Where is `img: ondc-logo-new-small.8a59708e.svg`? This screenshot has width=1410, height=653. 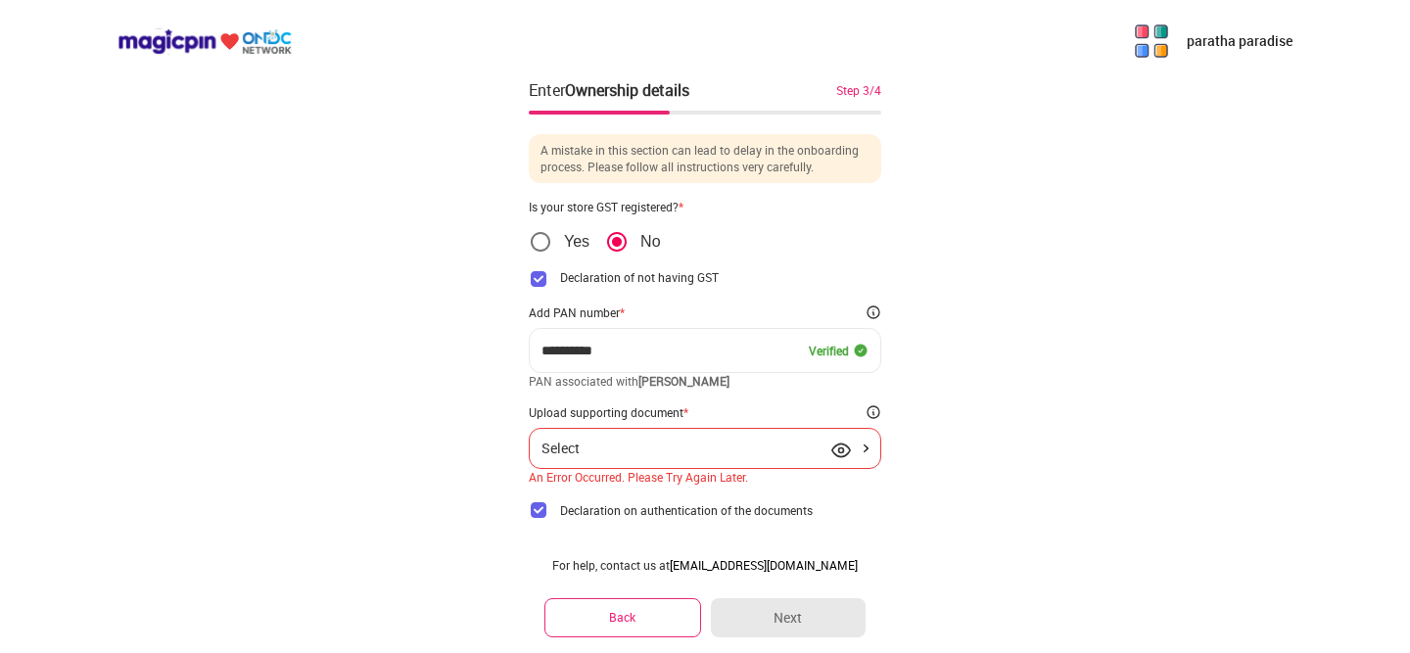
img: ondc-logo-new-small.8a59708e.svg is located at coordinates (205, 41).